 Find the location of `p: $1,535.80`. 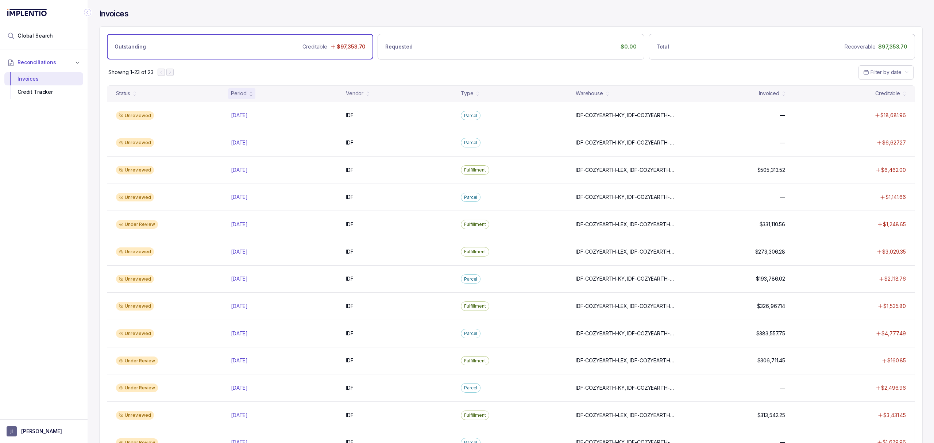

p: $1,535.80 is located at coordinates (895, 306).